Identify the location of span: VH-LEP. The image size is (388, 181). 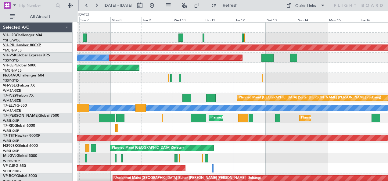
(9, 66).